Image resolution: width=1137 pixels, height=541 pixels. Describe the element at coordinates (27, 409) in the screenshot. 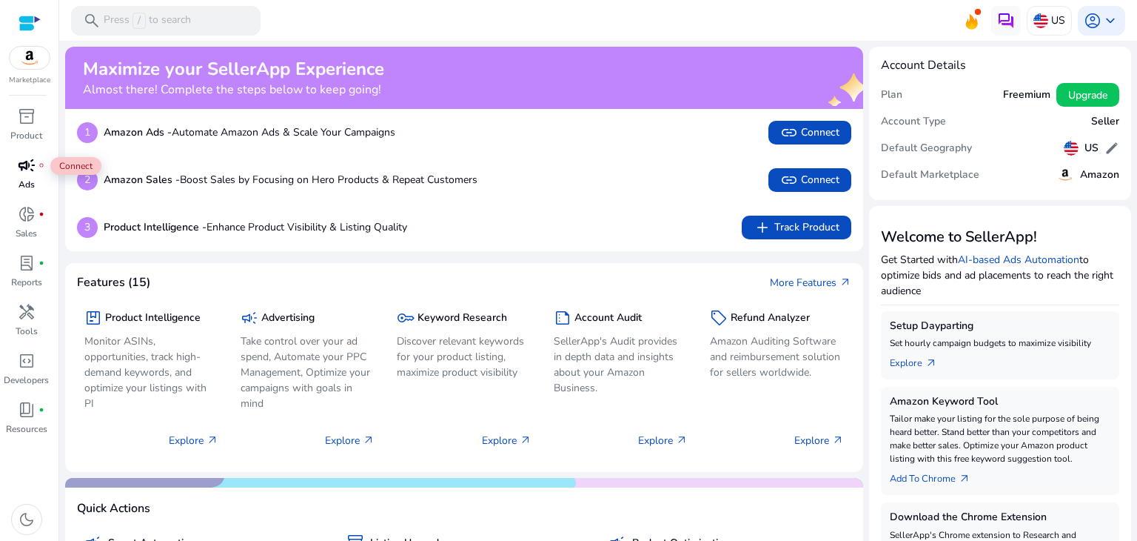

I see `span: book_4` at that location.